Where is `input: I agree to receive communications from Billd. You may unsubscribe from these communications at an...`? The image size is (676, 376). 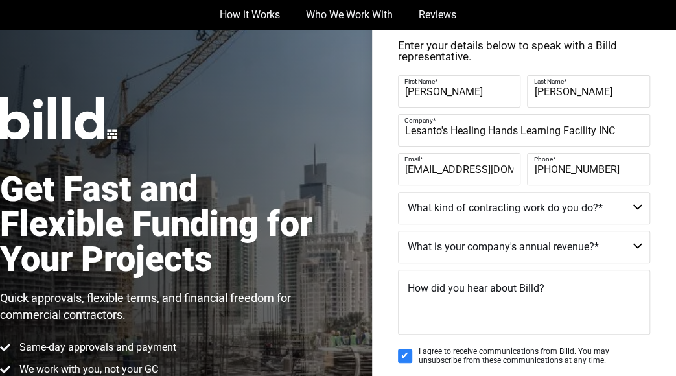 input: I agree to receive communications from Billd. You may unsubscribe from these communications at an... is located at coordinates (405, 356).